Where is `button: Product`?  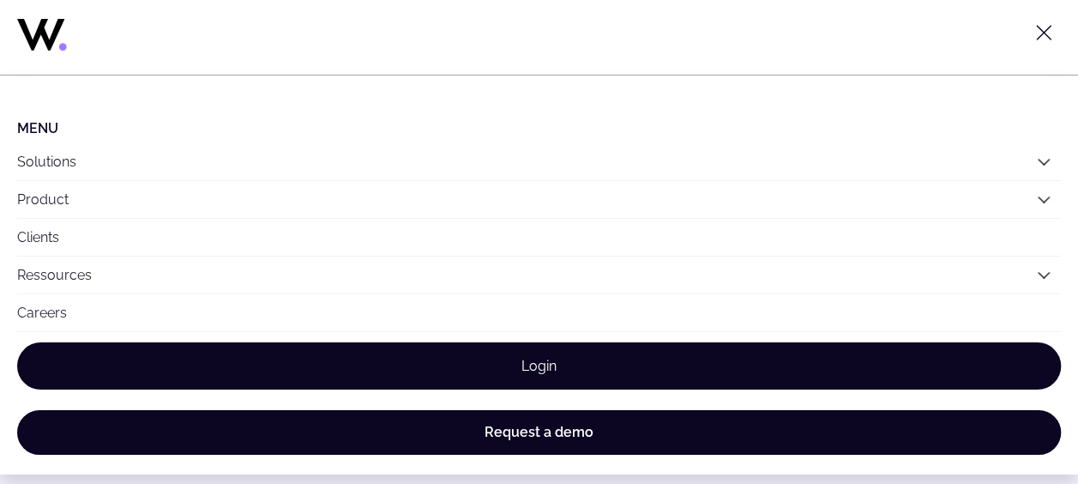
button: Product is located at coordinates (539, 199).